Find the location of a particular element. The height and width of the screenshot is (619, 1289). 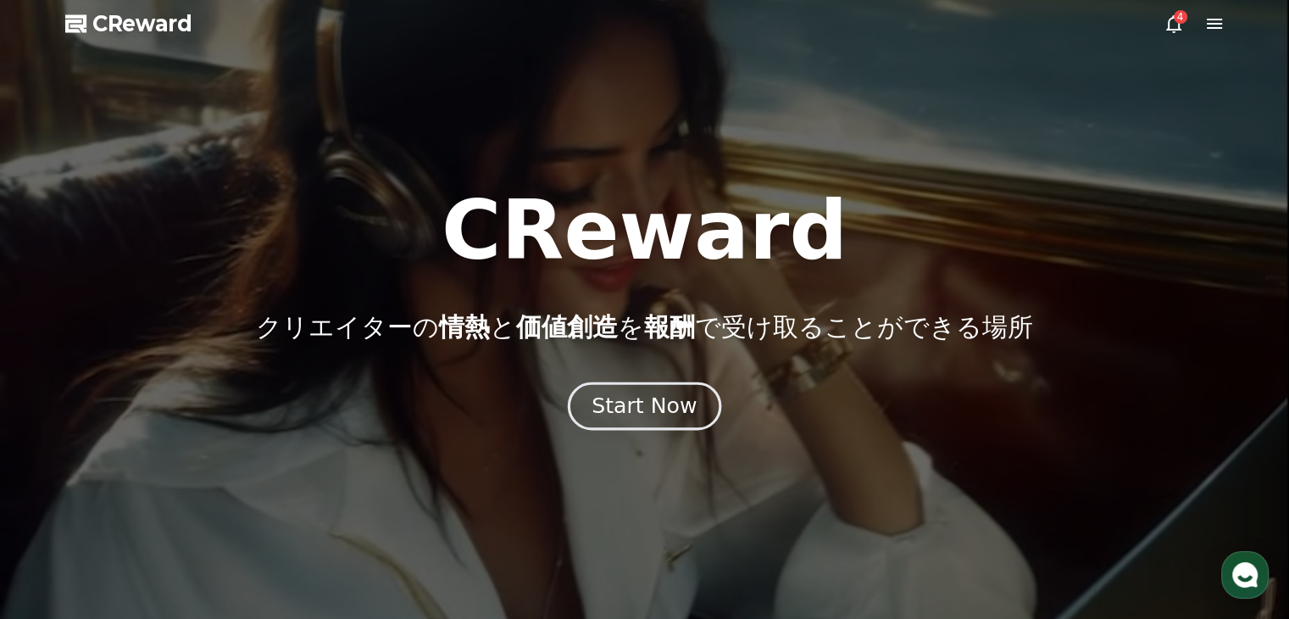

a: CReward is located at coordinates (129, 24).